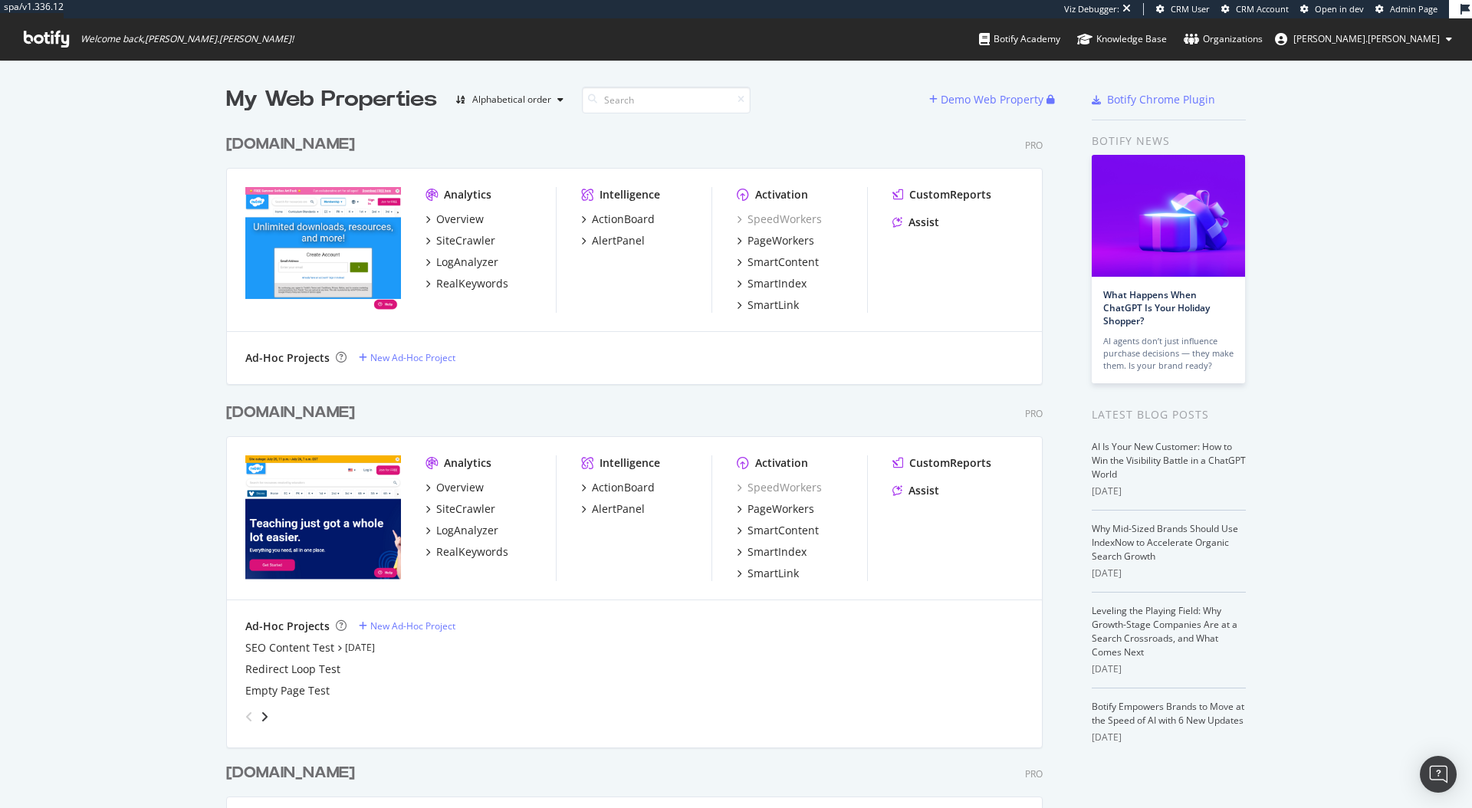 The height and width of the screenshot is (808, 1472). Describe the element at coordinates (1168, 353) in the screenshot. I see `div: AI agents don’t just influence purchase decisions — they make them. Is your brand ready?` at that location.